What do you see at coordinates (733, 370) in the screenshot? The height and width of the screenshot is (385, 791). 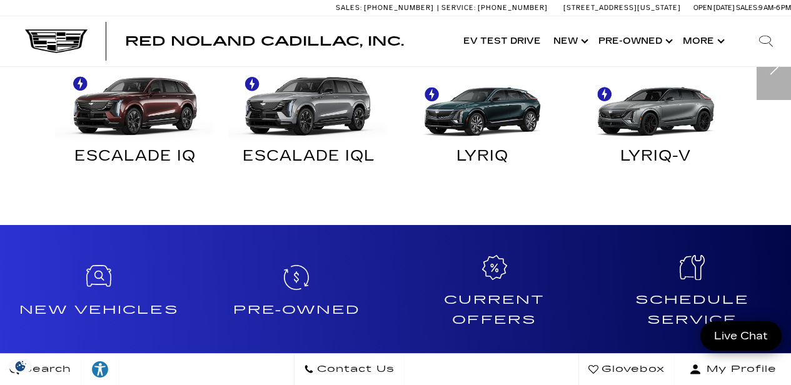 I see `button: Open user profile menu` at bounding box center [733, 370].